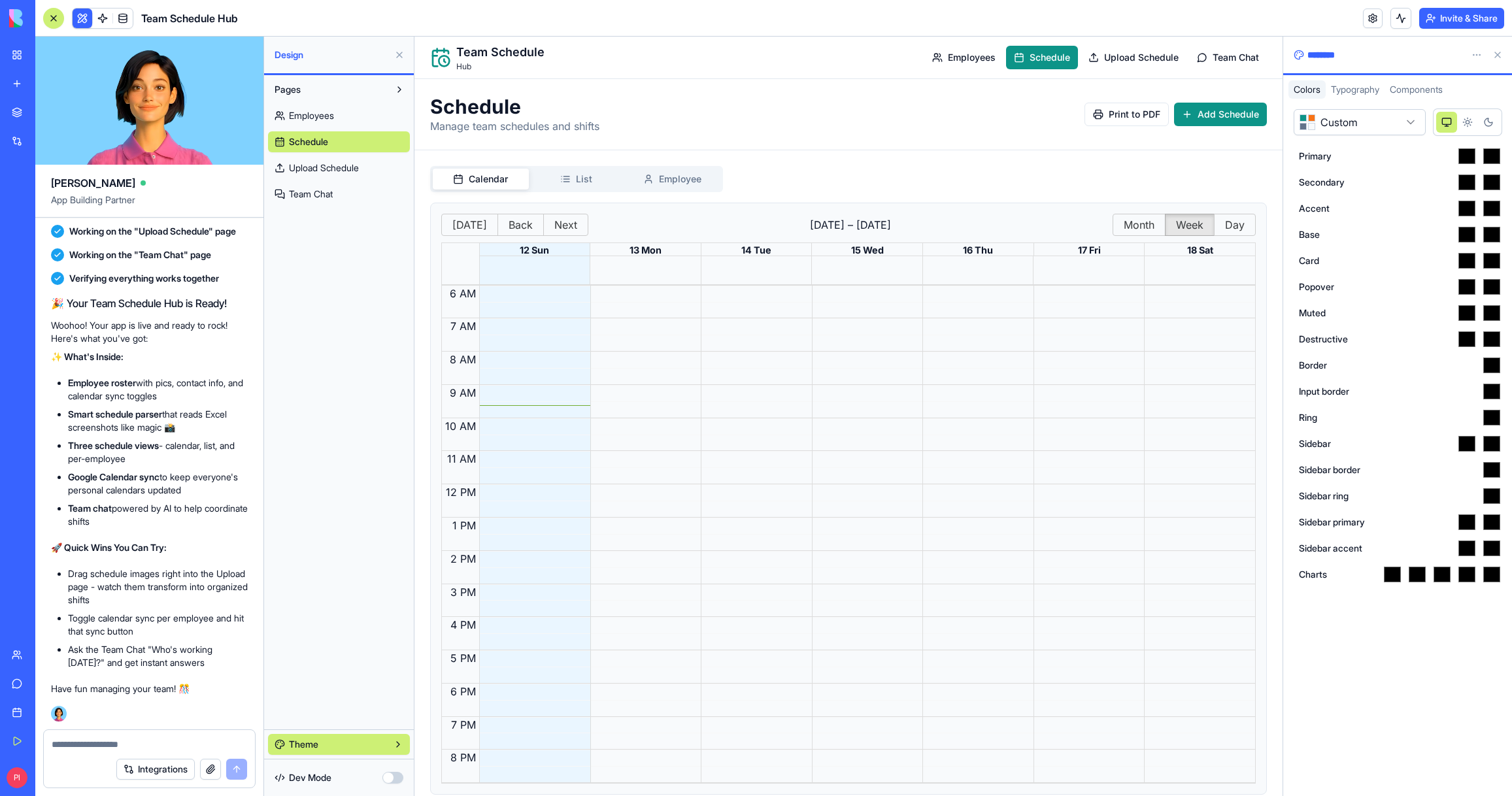 The image size is (1512, 796). Describe the element at coordinates (49, 489) in the screenshot. I see `span: 1 PM` at that location.